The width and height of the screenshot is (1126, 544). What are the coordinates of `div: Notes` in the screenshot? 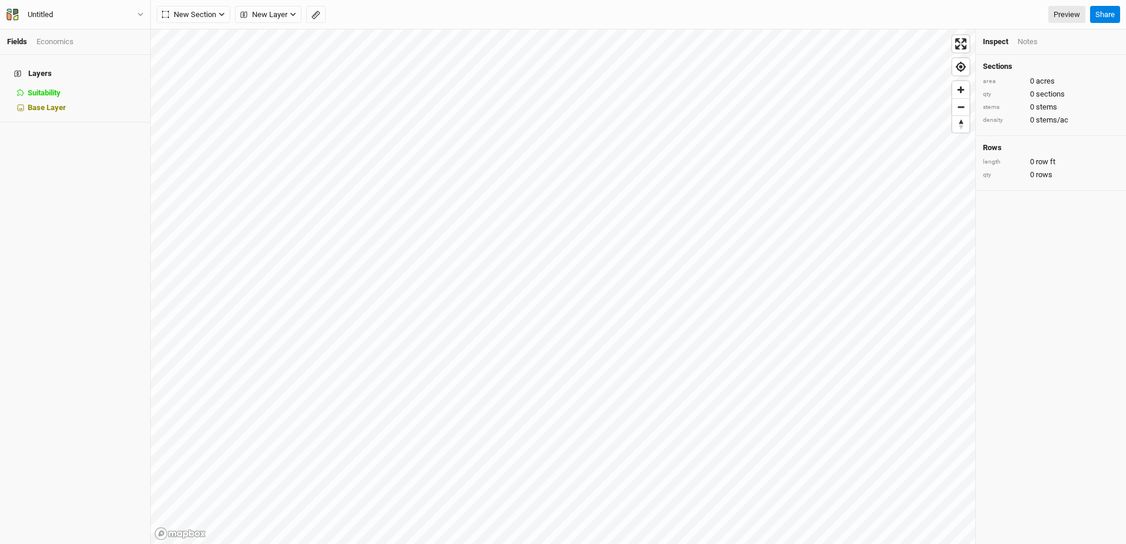 It's located at (1028, 42).